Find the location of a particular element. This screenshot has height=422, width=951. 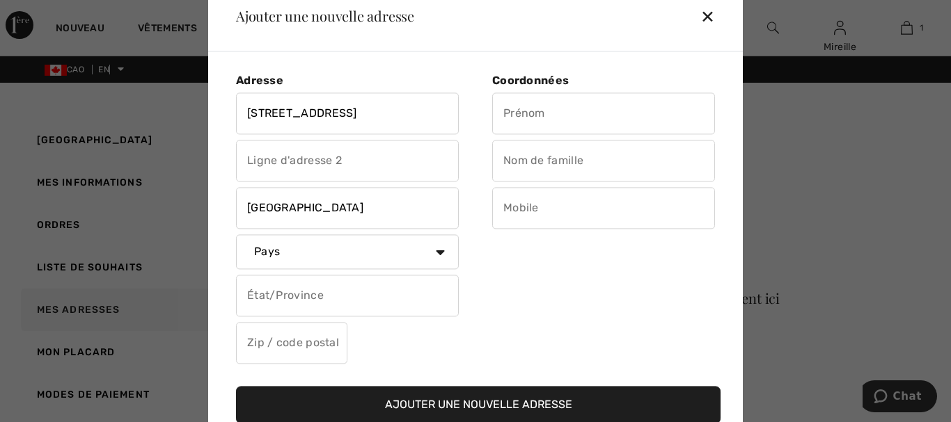

font: Coordonnées is located at coordinates (530, 80).